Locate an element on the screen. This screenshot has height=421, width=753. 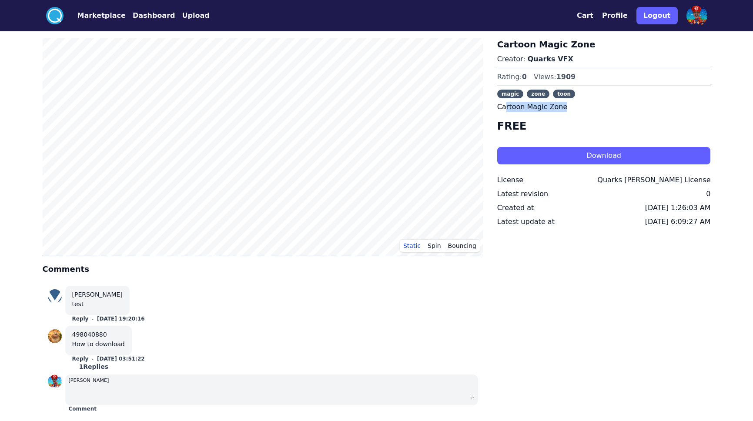
div: test is located at coordinates (97, 304).